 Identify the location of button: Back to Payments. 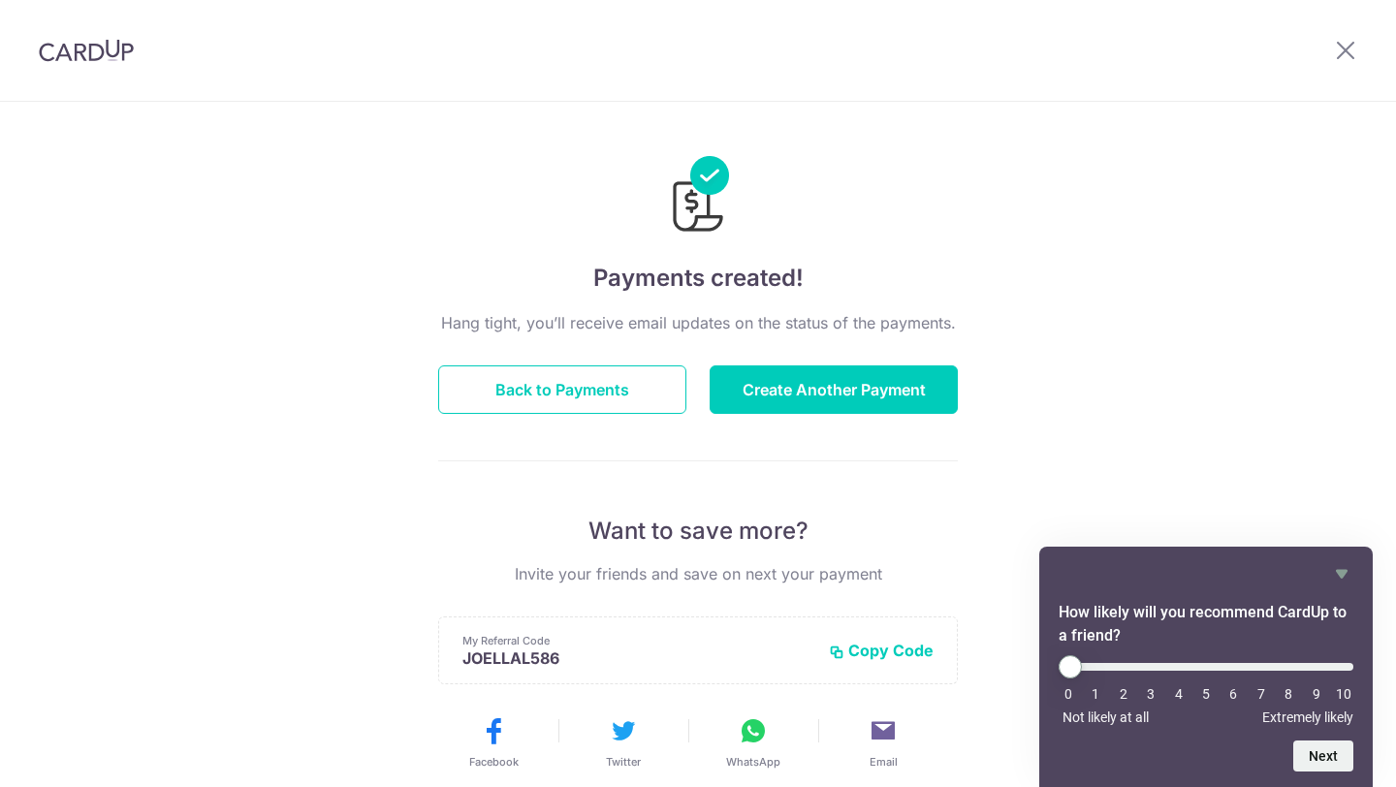
(562, 390).